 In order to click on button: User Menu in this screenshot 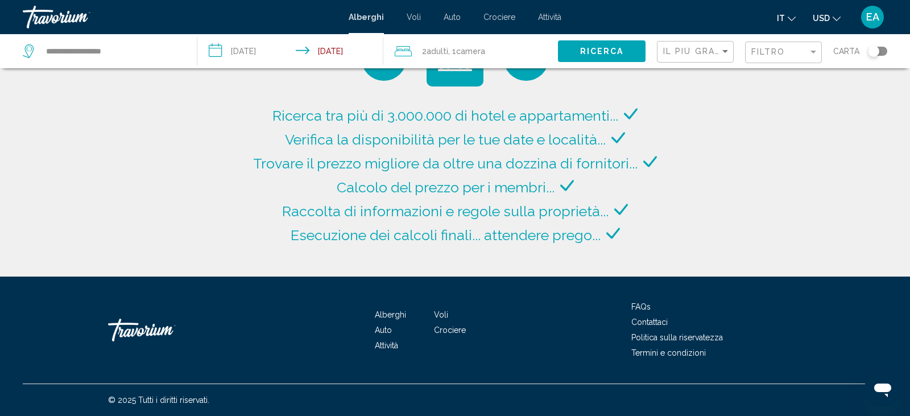, I will do `click(873, 17)`.